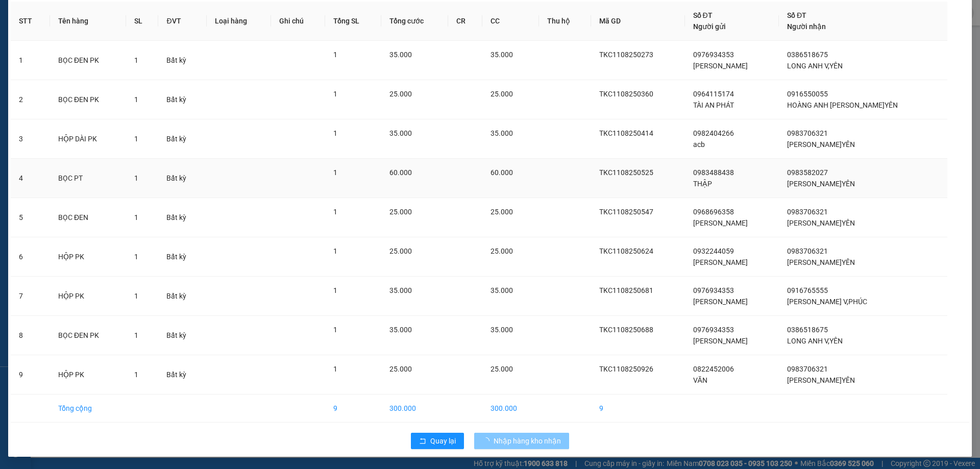 This screenshot has height=469, width=980. I want to click on span: TKC1108250624, so click(627, 251).